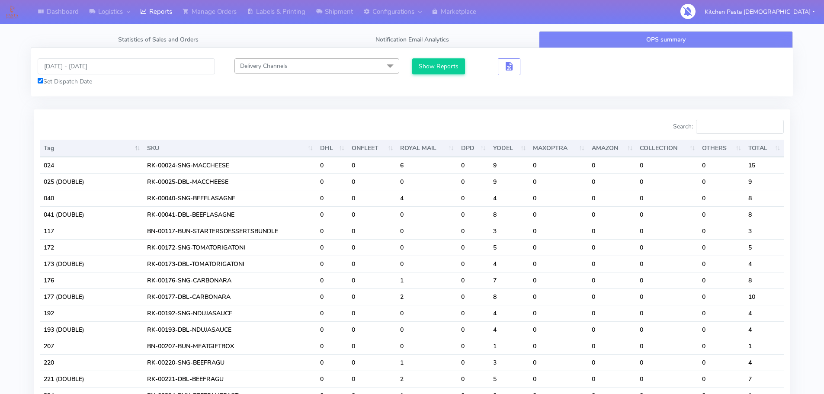 The width and height of the screenshot is (824, 394). What do you see at coordinates (427, 148) in the screenshot?
I see `th: ROYAL MAIL : activate to sort column ascending` at bounding box center [427, 148].